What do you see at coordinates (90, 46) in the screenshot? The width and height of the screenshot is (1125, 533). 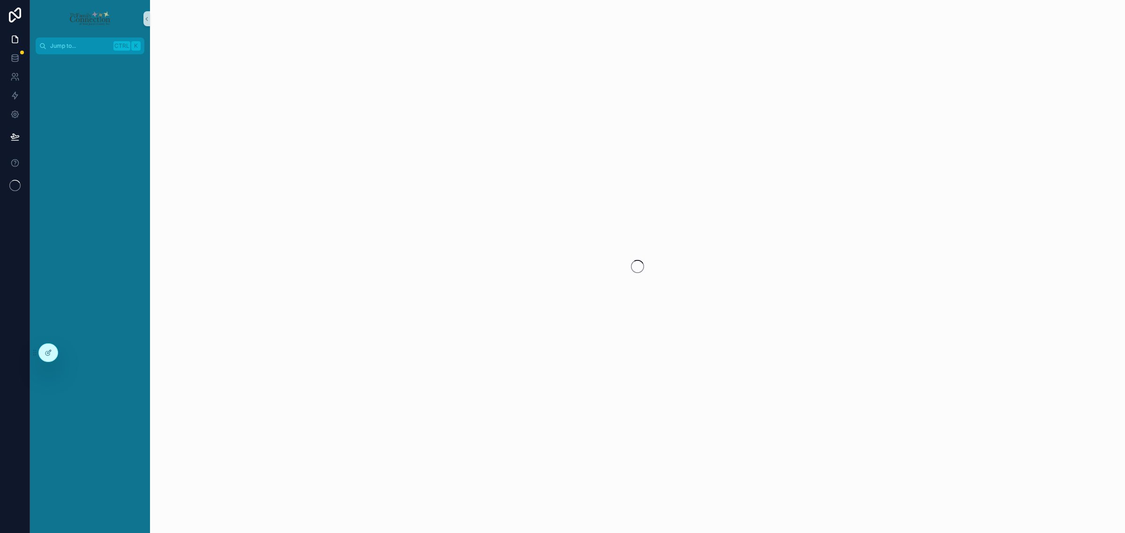 I see `button: Jump to...CtrlK` at bounding box center [90, 46].